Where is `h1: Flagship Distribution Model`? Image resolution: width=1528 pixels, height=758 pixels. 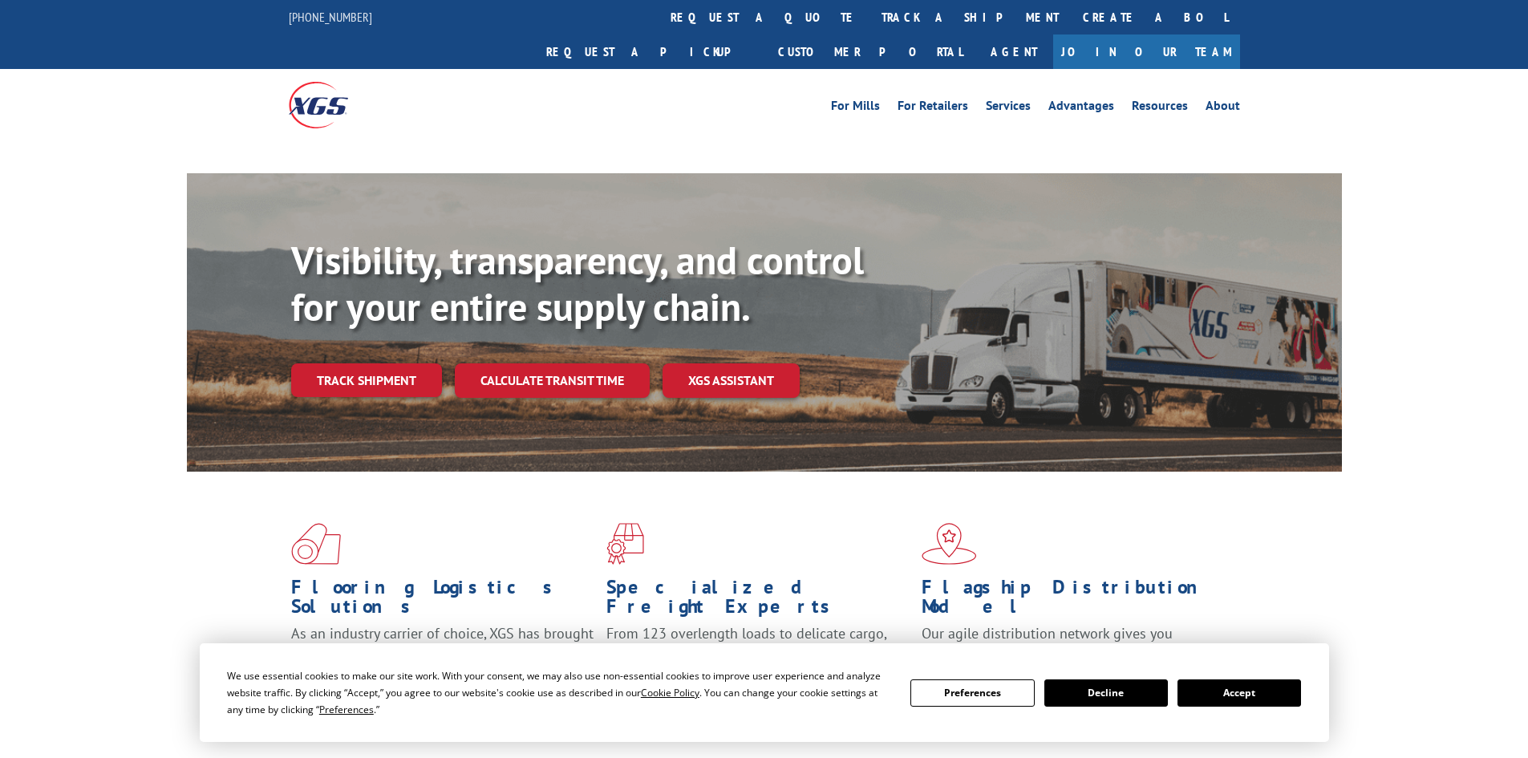 h1: Flagship Distribution Model is located at coordinates (1073, 601).